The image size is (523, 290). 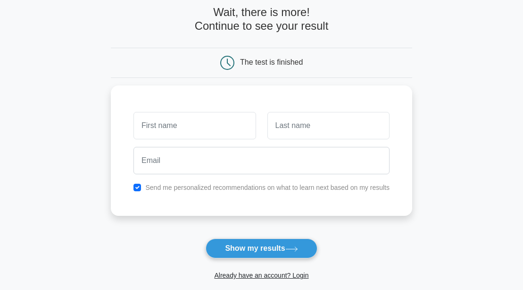 What do you see at coordinates (328, 125) in the screenshot?
I see `input: Last name` at bounding box center [328, 125].